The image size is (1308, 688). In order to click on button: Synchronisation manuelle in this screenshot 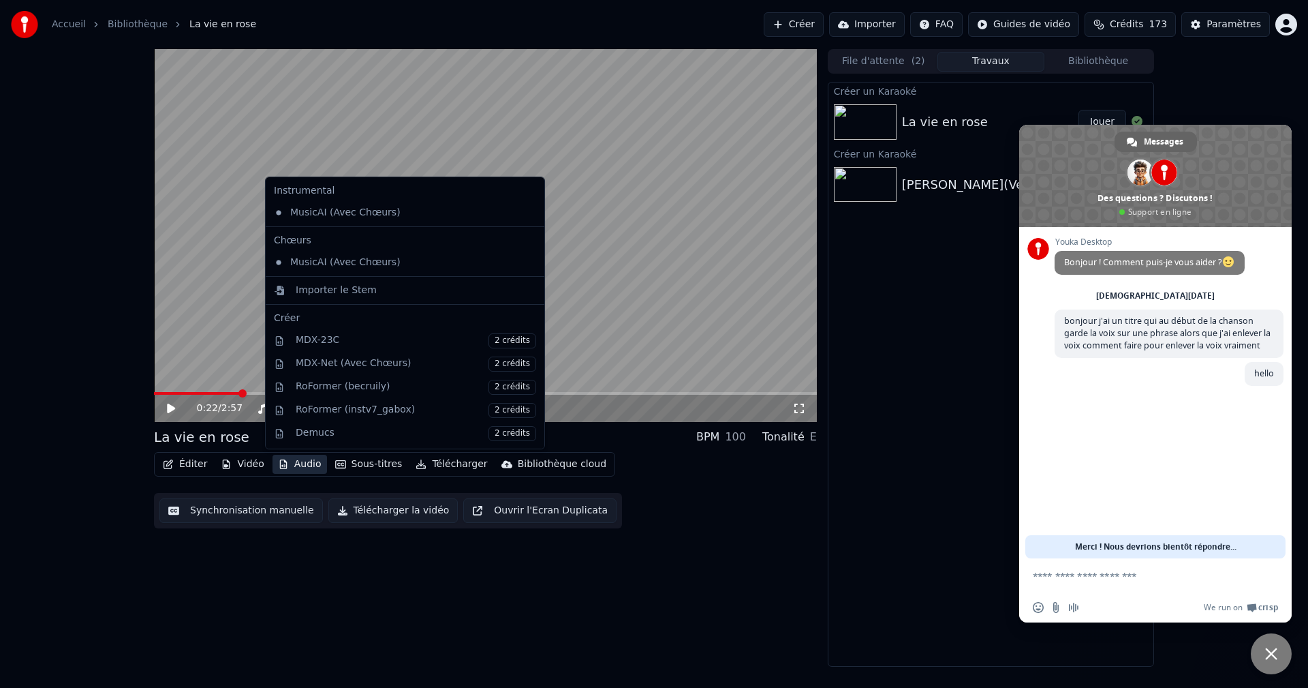, I will do `click(241, 510)`.